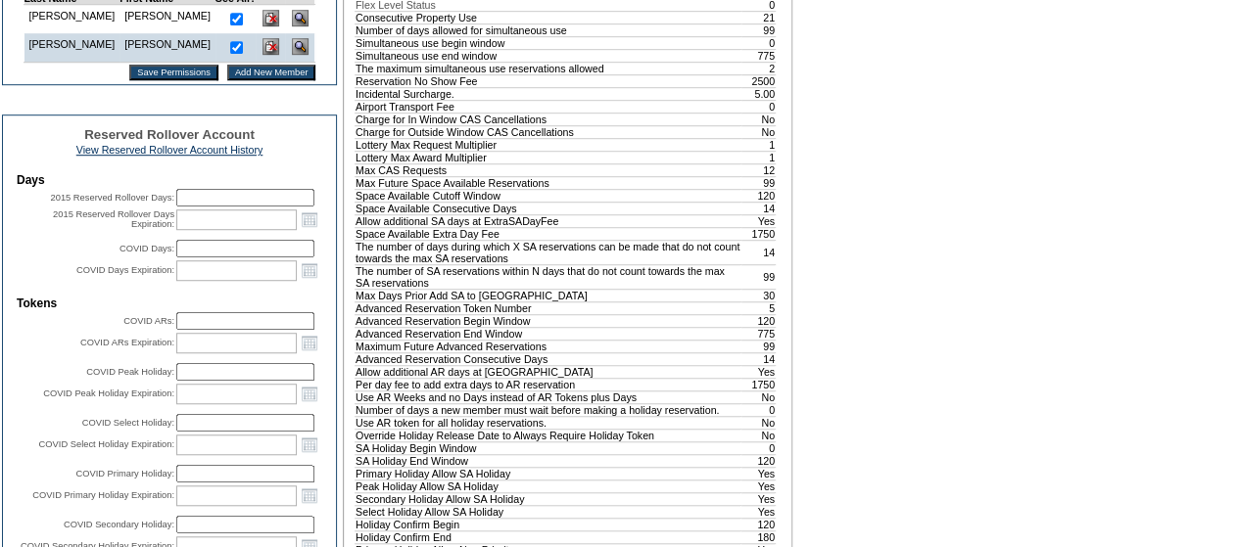  Describe the element at coordinates (271, 72) in the screenshot. I see `input: Add New Member` at that location.